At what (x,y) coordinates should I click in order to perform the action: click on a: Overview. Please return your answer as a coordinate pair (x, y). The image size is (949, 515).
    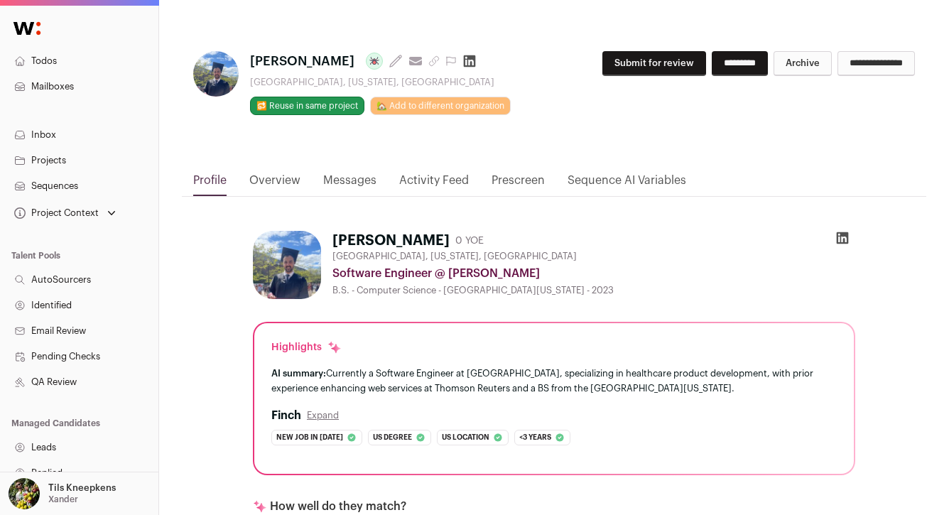
    Looking at the image, I should click on (275, 184).